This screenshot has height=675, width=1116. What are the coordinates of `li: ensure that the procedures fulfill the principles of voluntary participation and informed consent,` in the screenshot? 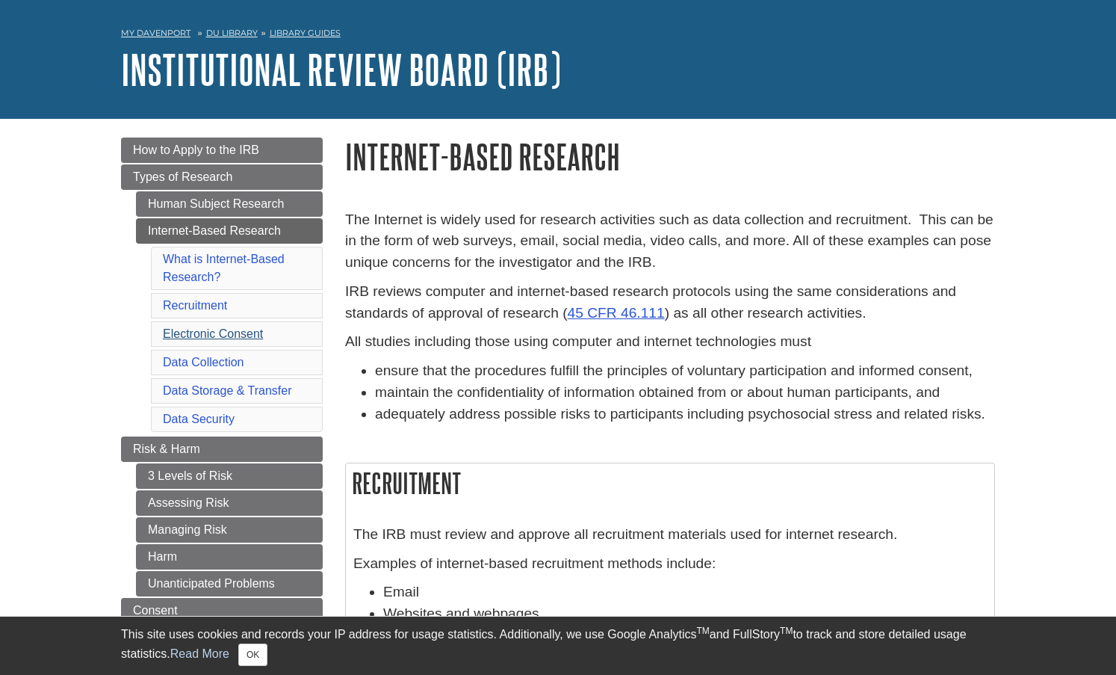 It's located at (685, 371).